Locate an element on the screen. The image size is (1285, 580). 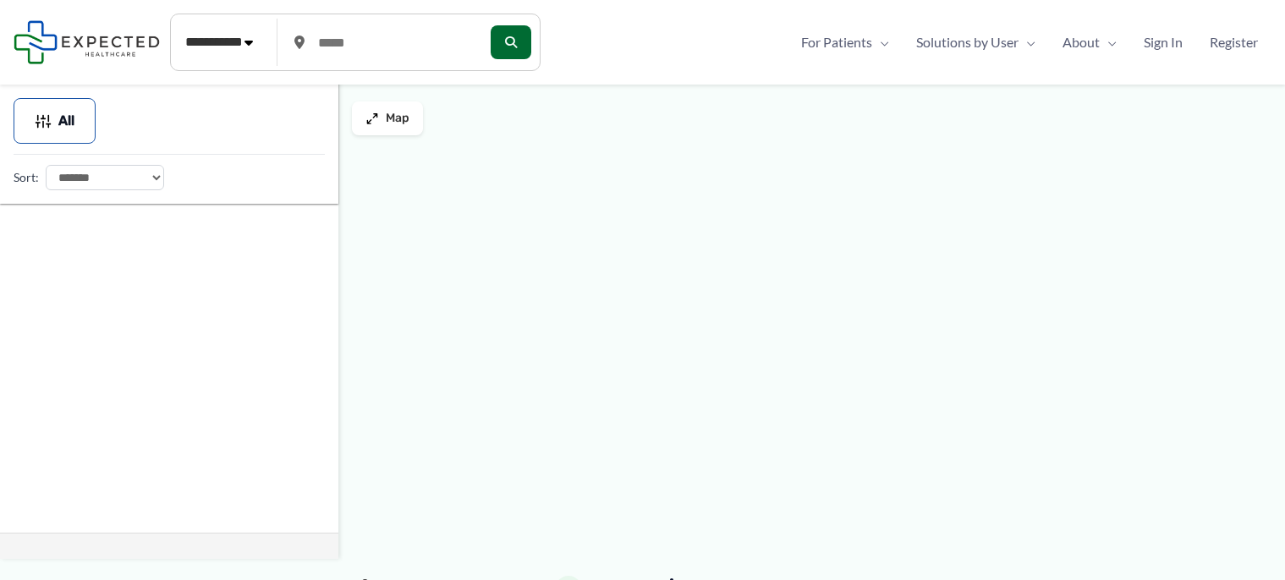
a: Solutions by UserMenu Toggle is located at coordinates (975, 42).